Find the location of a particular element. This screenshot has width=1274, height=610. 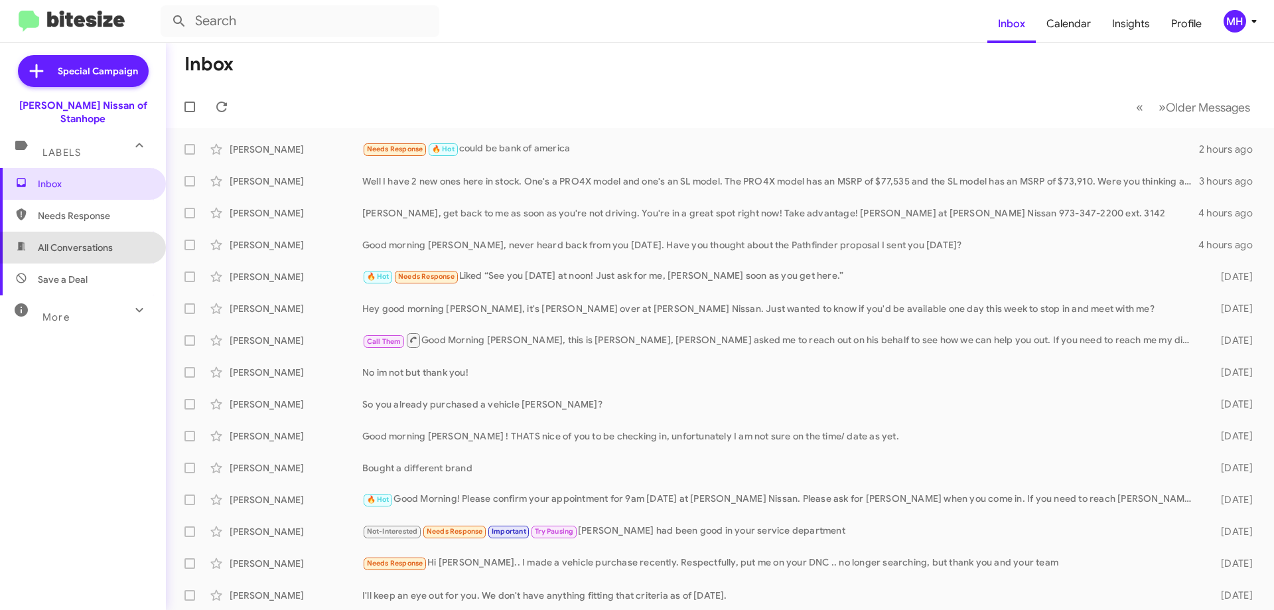

span: Older Messages is located at coordinates (1208, 108).